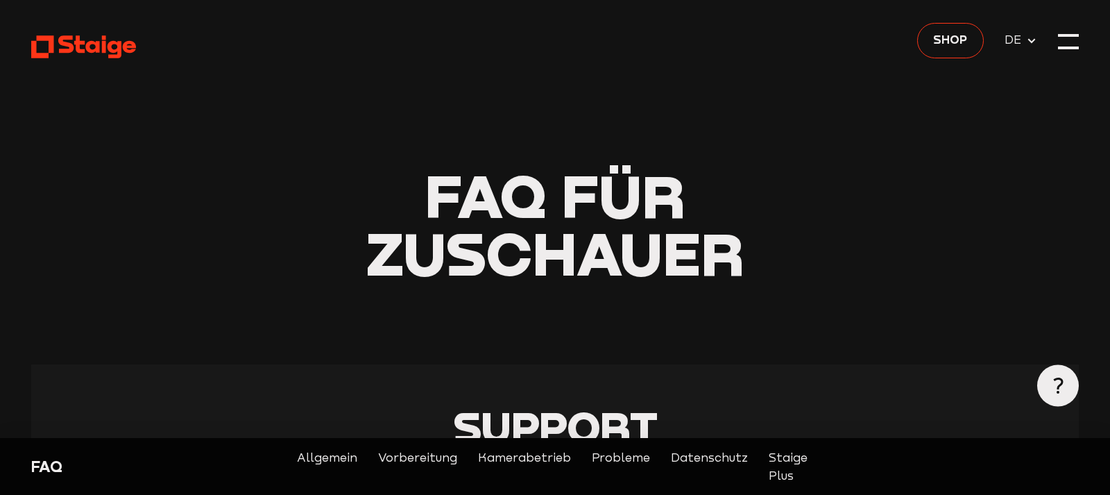 Image resolution: width=1110 pixels, height=495 pixels. Describe the element at coordinates (709, 466) in the screenshot. I see `a: Datenschutz` at that location.